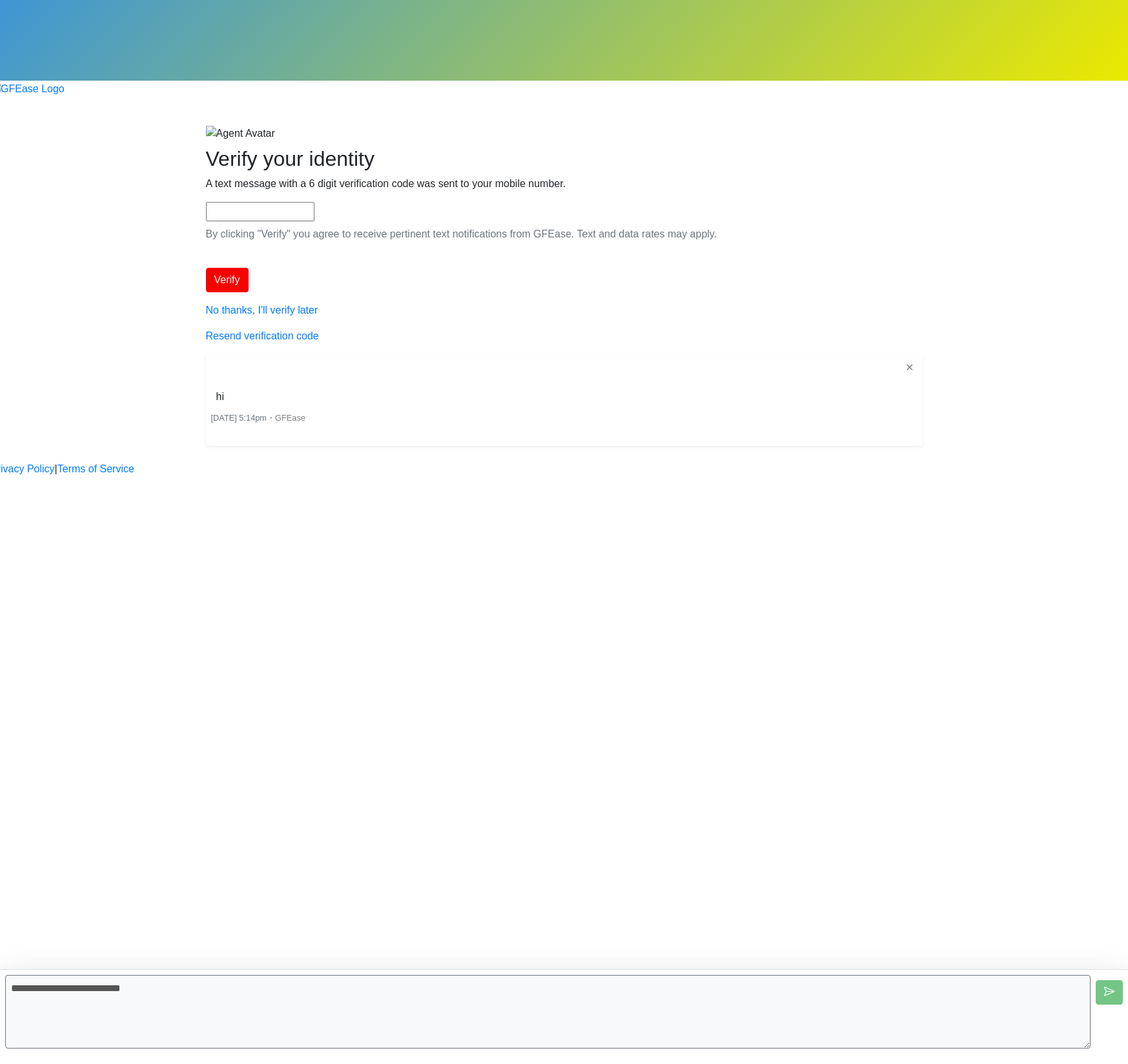 The image size is (1128, 1064). What do you see at coordinates (290, 417) in the screenshot?
I see `span: GFEase` at bounding box center [290, 417].